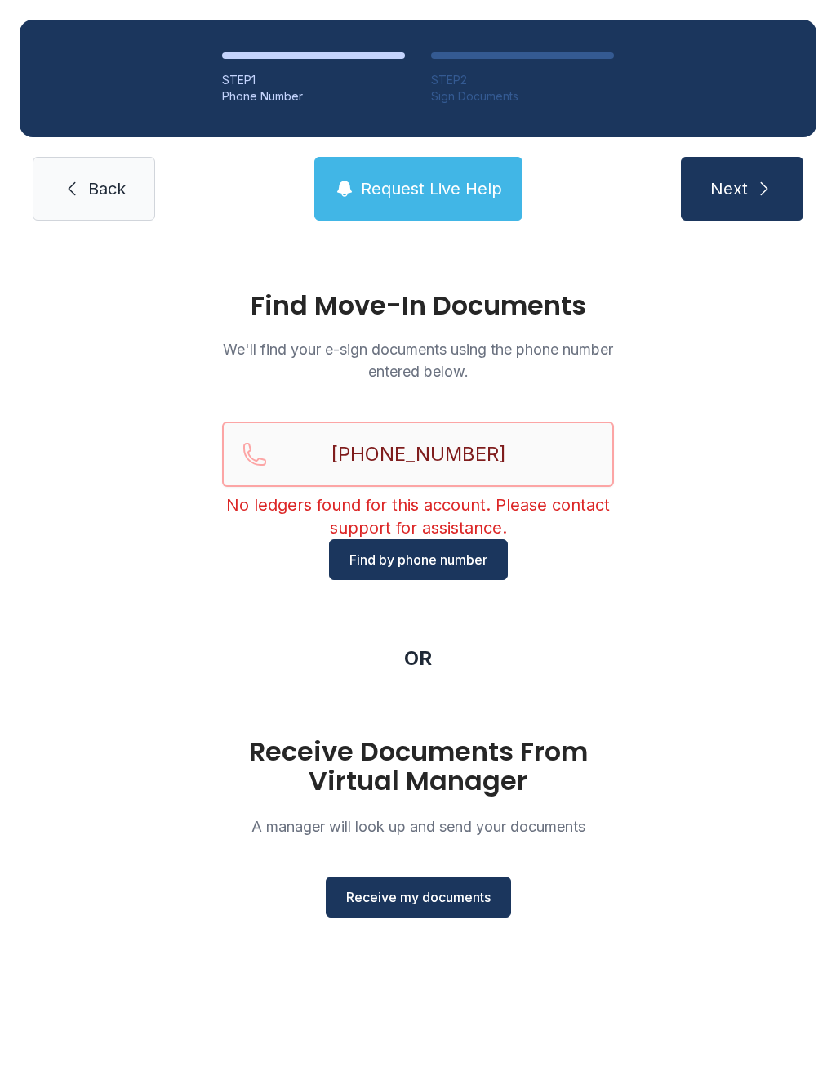 Image resolution: width=836 pixels, height=1076 pixels. Describe the element at coordinates (418, 658) in the screenshot. I see `div: OR` at that location.